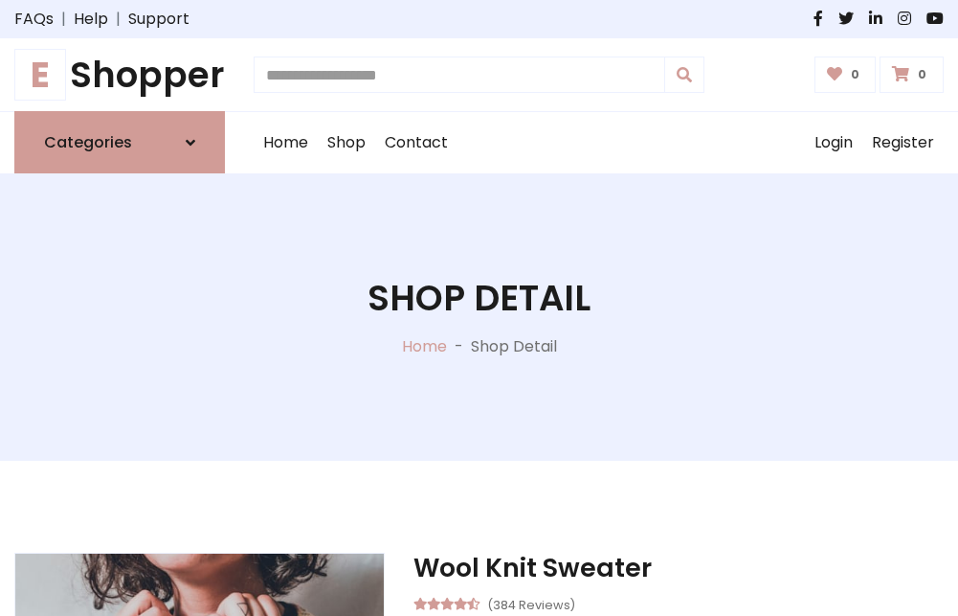 This screenshot has height=616, width=958. What do you see at coordinates (120, 142) in the screenshot?
I see `a: Categories` at bounding box center [120, 142].